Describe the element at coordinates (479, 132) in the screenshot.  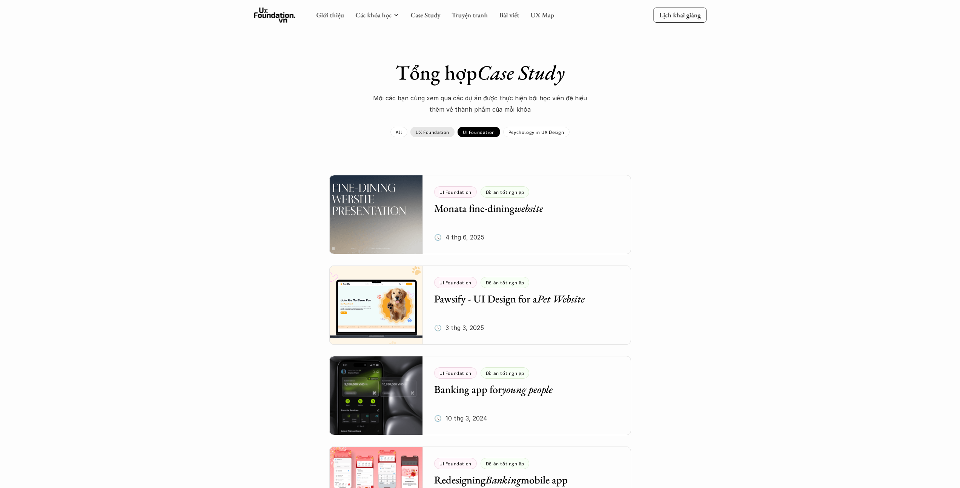
I see `a: UI Foundation` at that location.